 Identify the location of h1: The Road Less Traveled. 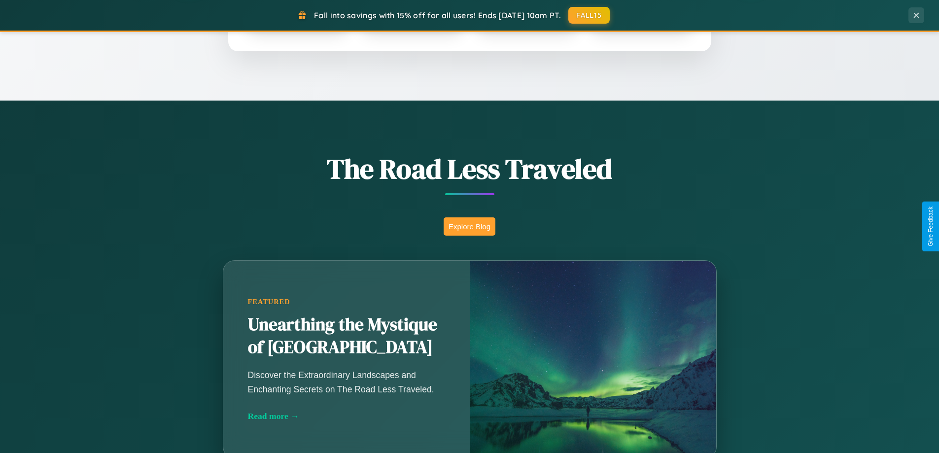
(470, 169).